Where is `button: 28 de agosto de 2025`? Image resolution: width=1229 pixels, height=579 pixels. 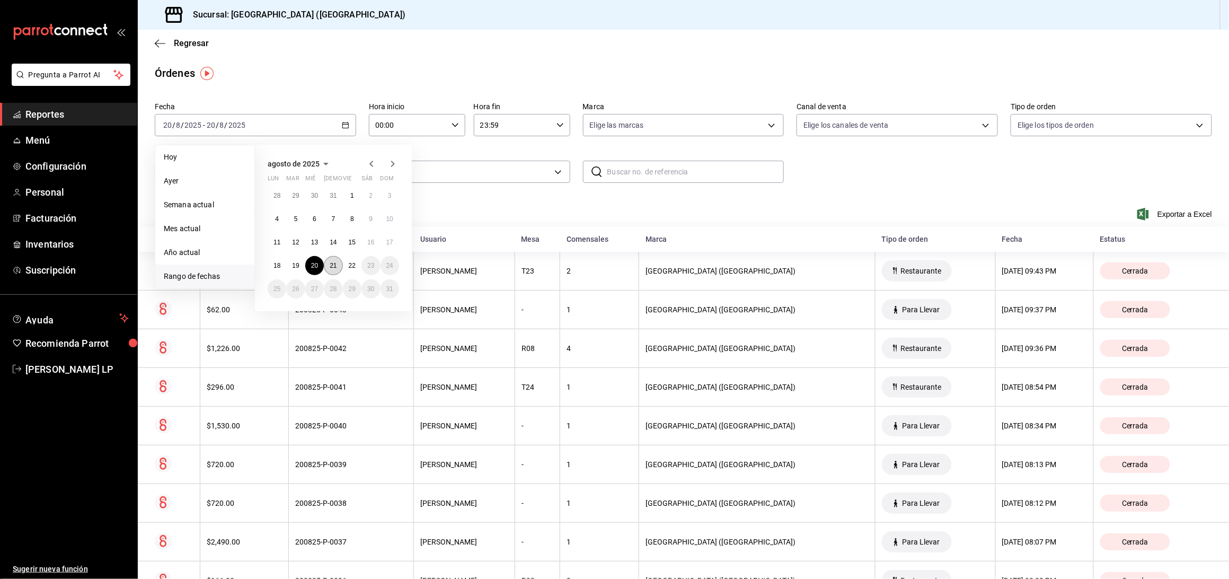
button: 28 de agosto de 2025 is located at coordinates (333, 289).